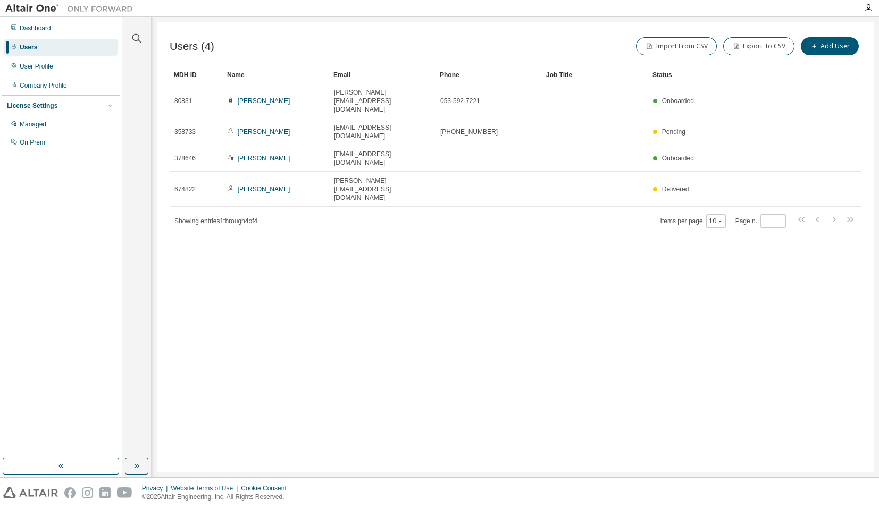 This screenshot has width=879, height=508. Describe the element at coordinates (30, 493) in the screenshot. I see `img: altair_logo.svg` at that location.